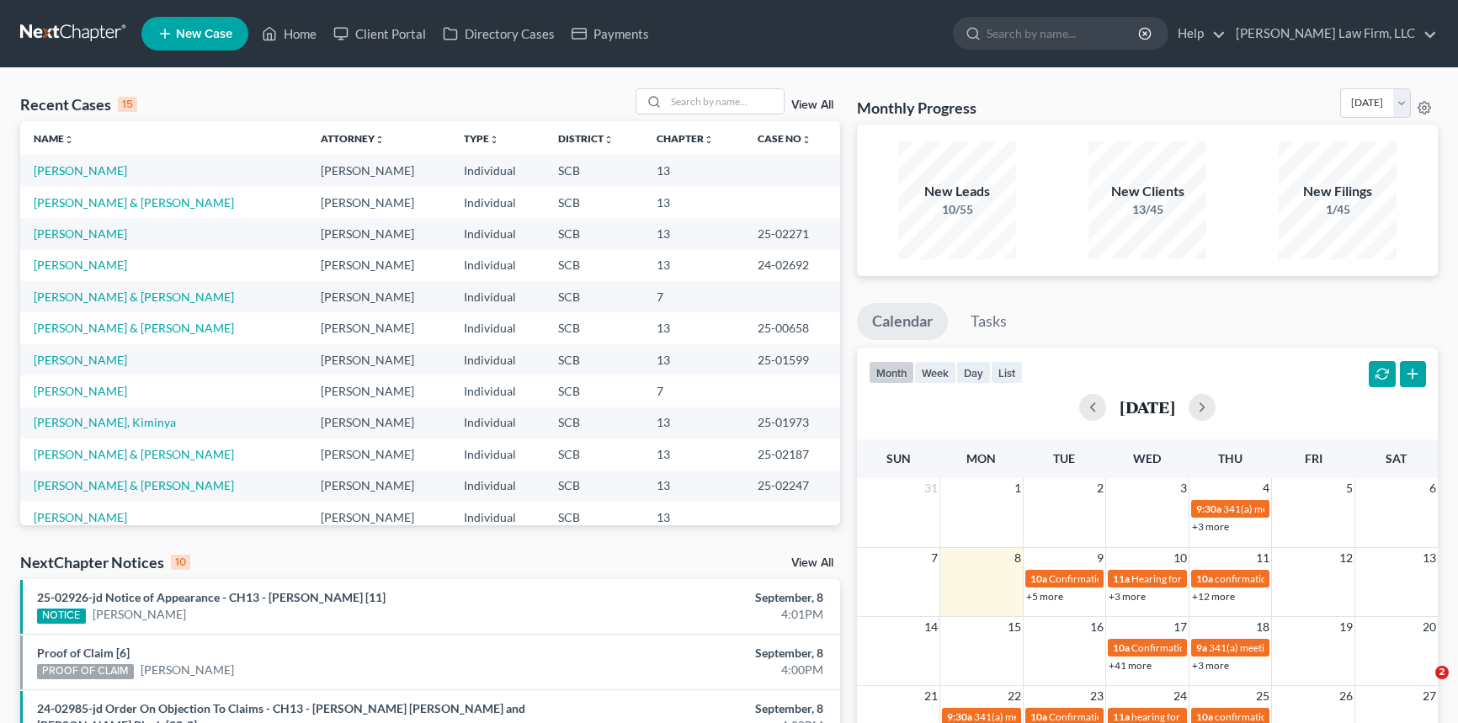 This screenshot has height=723, width=1458. What do you see at coordinates (1147, 191) in the screenshot?
I see `div: New Clients` at bounding box center [1147, 191].